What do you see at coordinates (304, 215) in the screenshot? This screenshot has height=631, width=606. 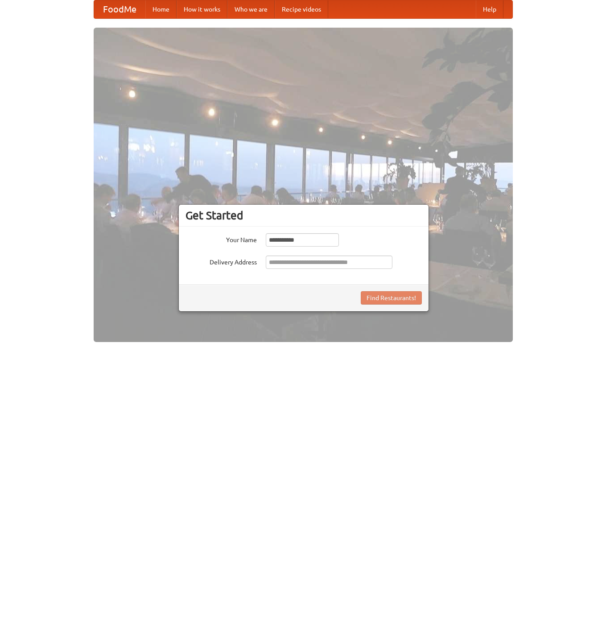 I see `h3: Get Started` at bounding box center [304, 215].